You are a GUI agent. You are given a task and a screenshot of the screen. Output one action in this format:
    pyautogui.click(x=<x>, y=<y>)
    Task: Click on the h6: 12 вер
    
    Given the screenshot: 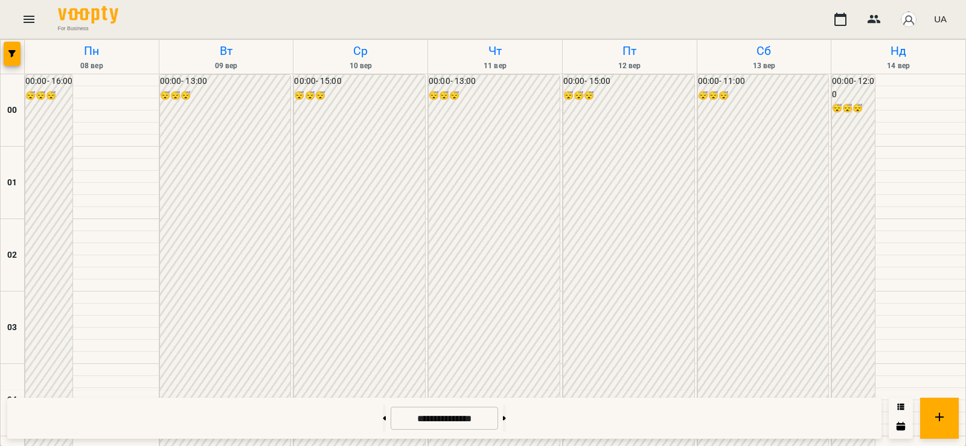 What is the action you would take?
    pyautogui.click(x=630, y=66)
    